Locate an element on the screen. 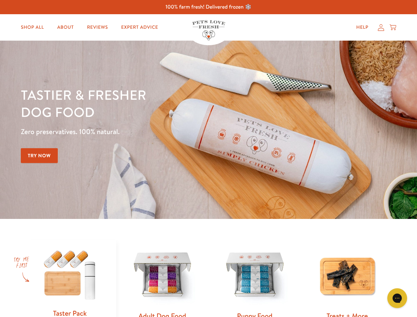 The image size is (417, 317). a: Help is located at coordinates (362, 27).